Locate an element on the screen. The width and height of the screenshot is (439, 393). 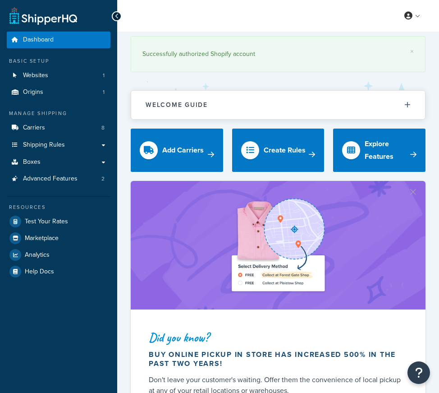
div: Resources is located at coordinates (59, 207).